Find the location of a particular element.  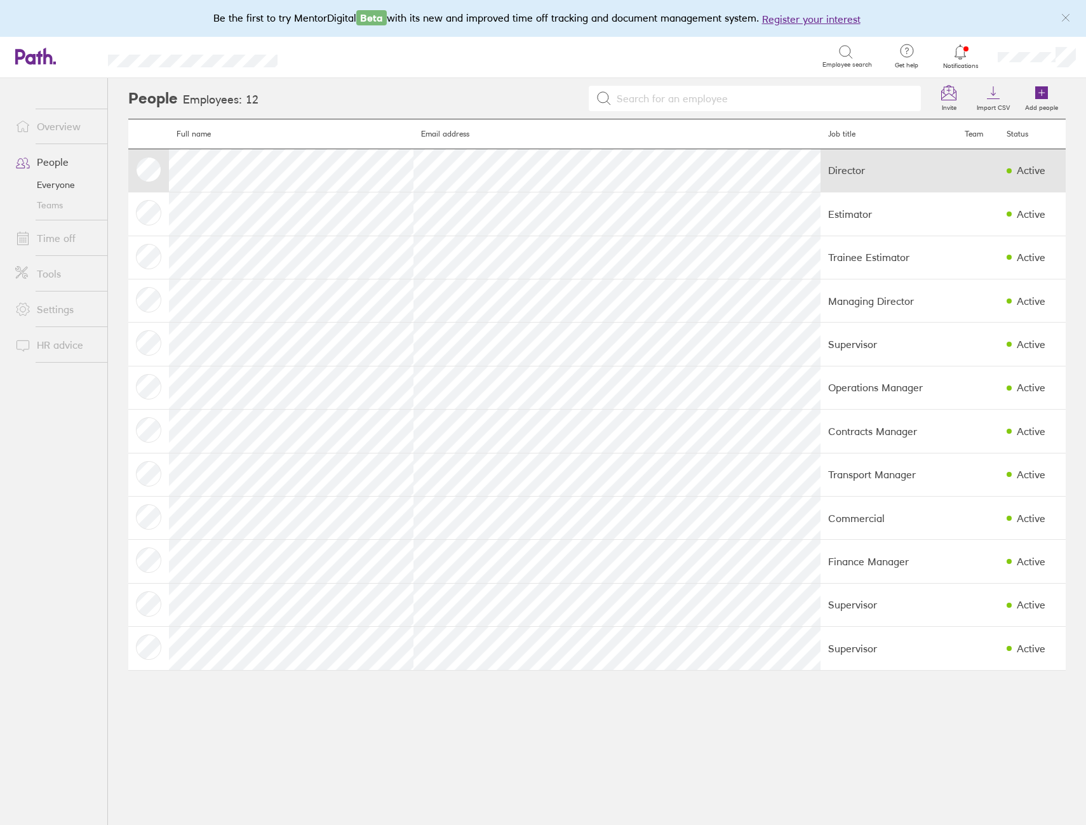

a: Tools is located at coordinates (56, 274).